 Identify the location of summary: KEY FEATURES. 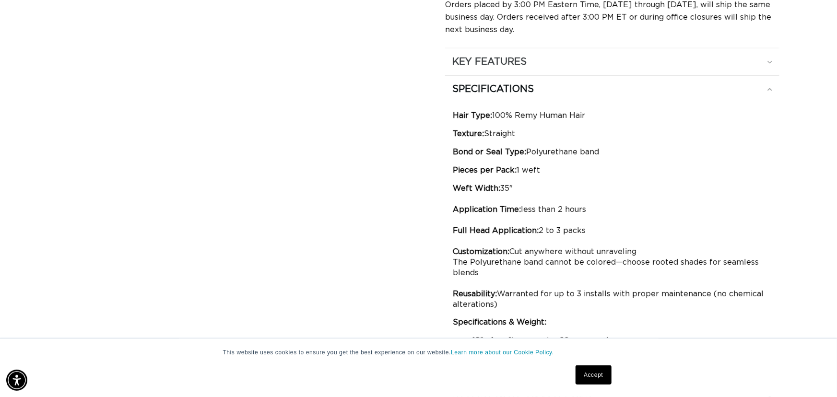
(612, 62).